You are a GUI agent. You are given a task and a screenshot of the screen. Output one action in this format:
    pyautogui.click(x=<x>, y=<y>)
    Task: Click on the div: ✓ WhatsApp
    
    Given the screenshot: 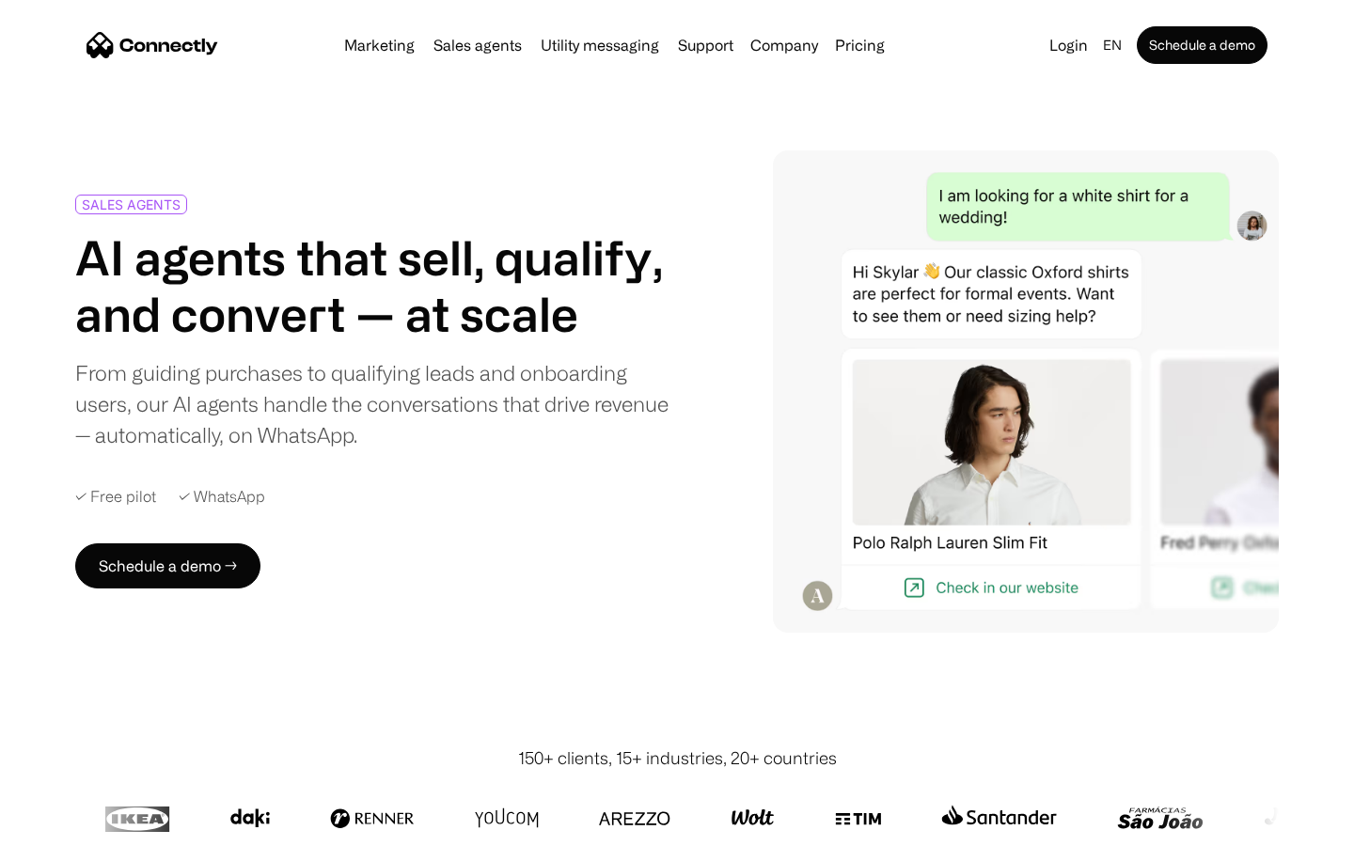 What is the action you would take?
    pyautogui.click(x=222, y=496)
    